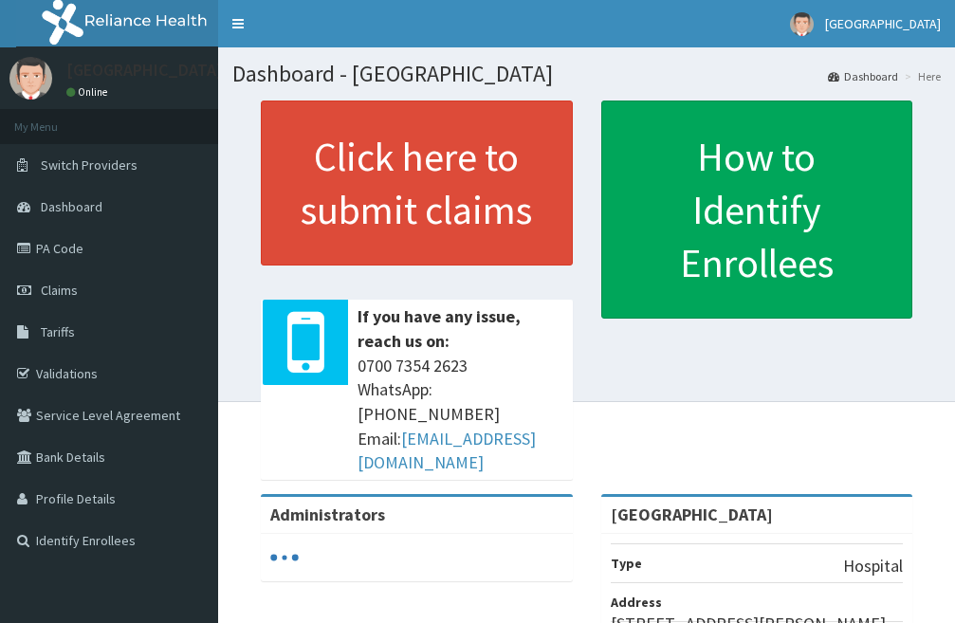 Image resolution: width=955 pixels, height=623 pixels. I want to click on b: Type, so click(626, 564).